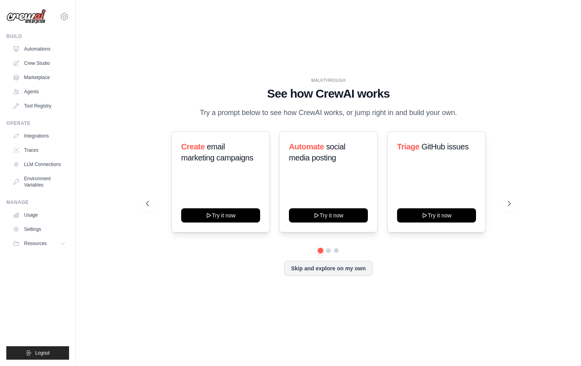 The image size is (581, 366). Describe the element at coordinates (39, 92) in the screenshot. I see `a: Agents` at that location.